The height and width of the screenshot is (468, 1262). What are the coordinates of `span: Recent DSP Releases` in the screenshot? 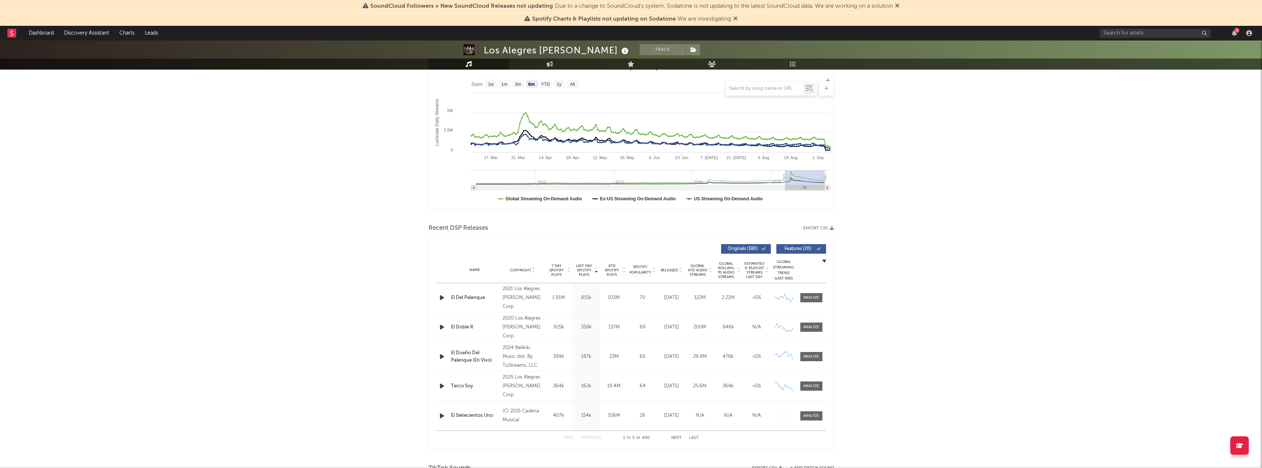 It's located at (458, 228).